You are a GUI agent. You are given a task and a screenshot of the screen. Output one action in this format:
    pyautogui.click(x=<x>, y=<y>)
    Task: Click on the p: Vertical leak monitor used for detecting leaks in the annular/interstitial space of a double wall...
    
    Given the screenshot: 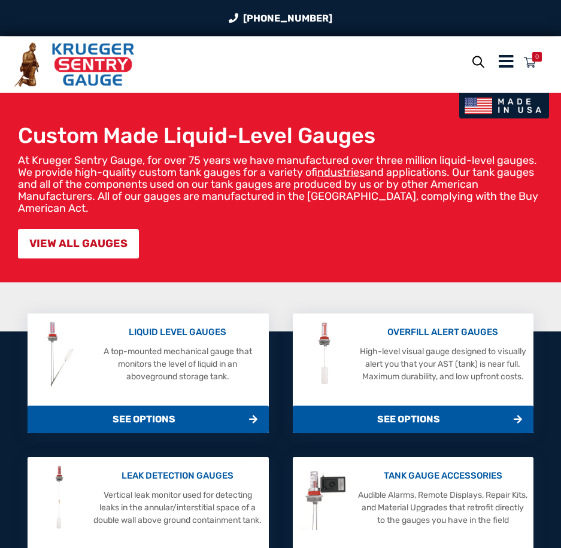 What is the action you would take?
    pyautogui.click(x=177, y=507)
    